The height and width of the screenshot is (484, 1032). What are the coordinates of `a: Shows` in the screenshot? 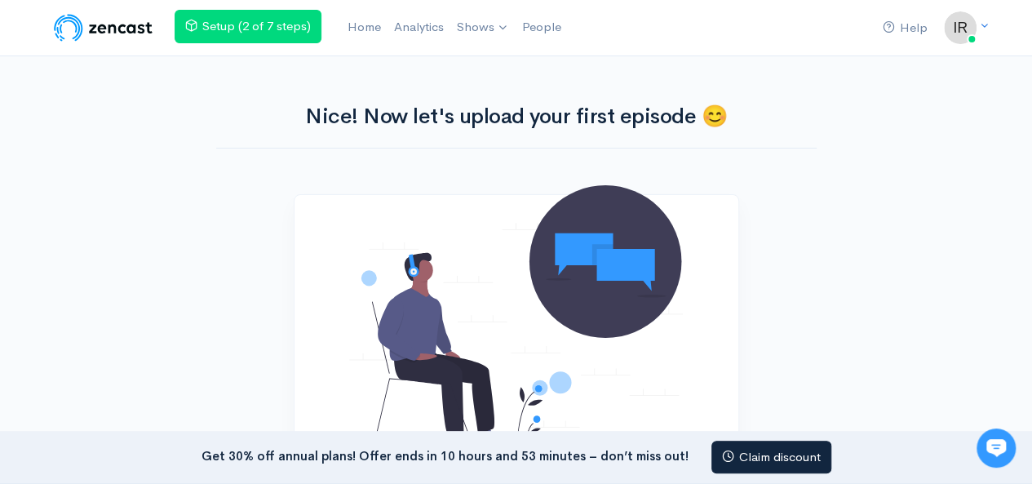 It's located at (483, 28).